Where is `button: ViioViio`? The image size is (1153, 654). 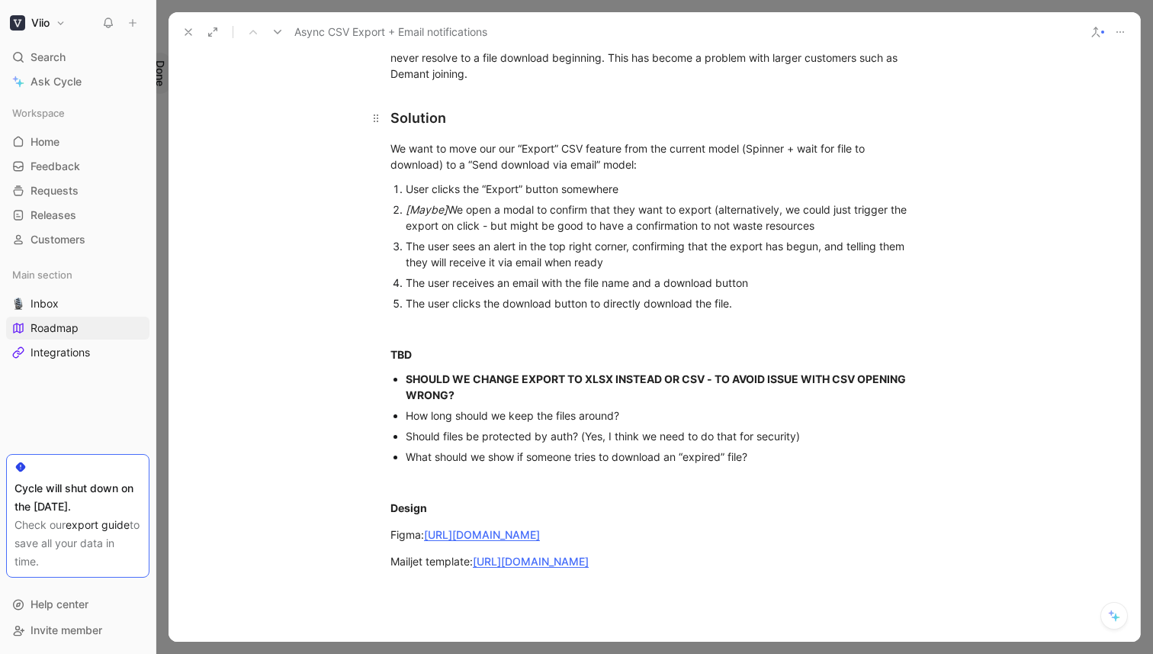
button: ViioViio is located at coordinates (37, 23).